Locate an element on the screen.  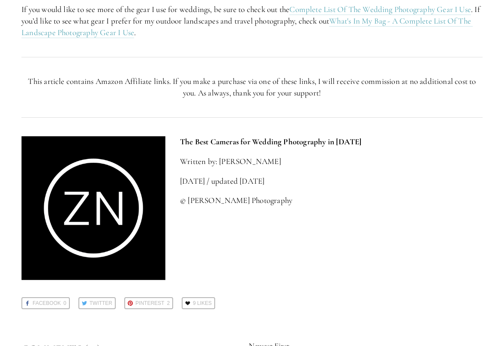
a: Twitter is located at coordinates (97, 303).